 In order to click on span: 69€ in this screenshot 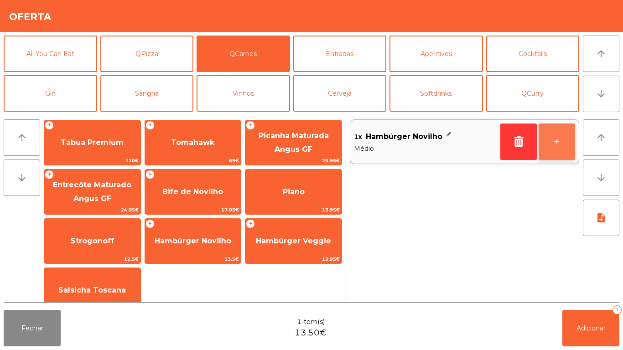, I will do `click(193, 161)`.